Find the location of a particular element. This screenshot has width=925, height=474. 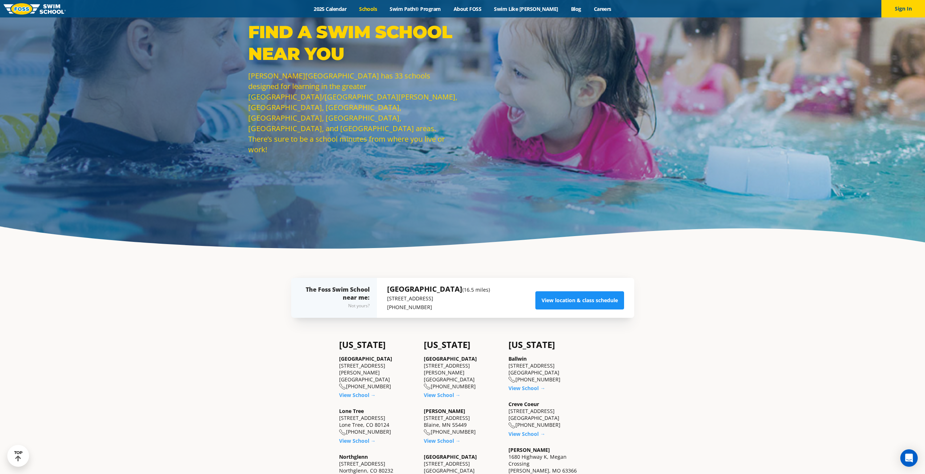

a: About FOSS is located at coordinates (467, 9).